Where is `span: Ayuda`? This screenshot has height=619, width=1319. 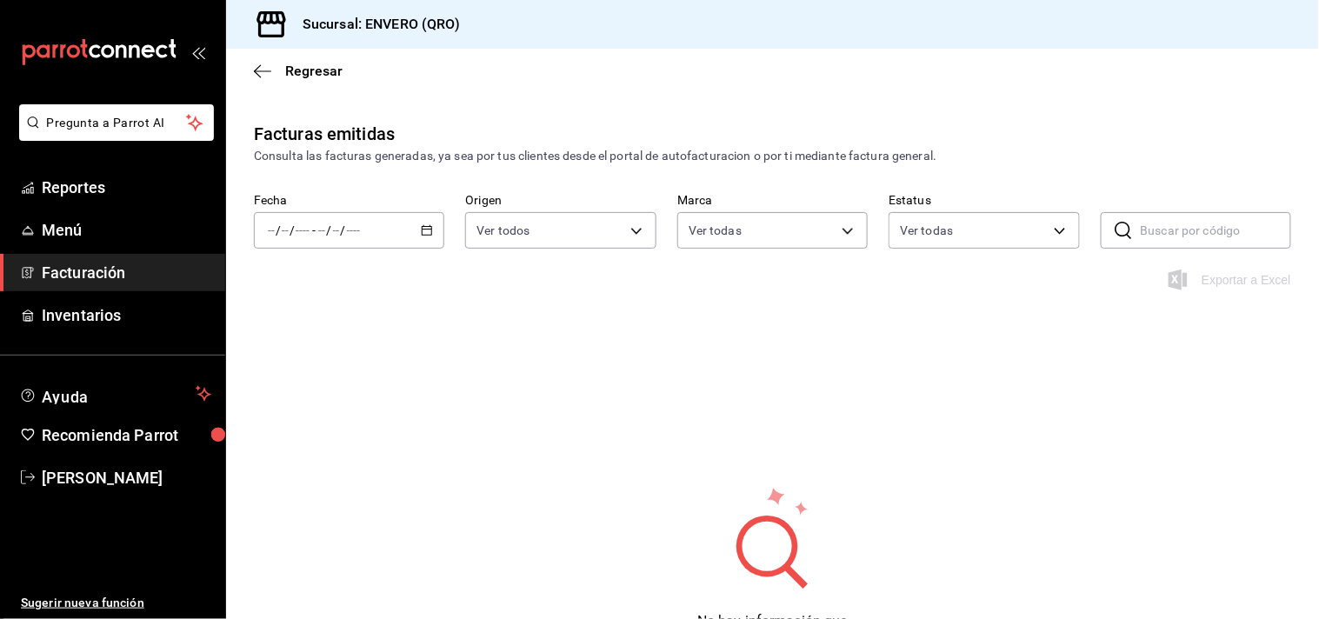
span: Ayuda is located at coordinates (115, 394).